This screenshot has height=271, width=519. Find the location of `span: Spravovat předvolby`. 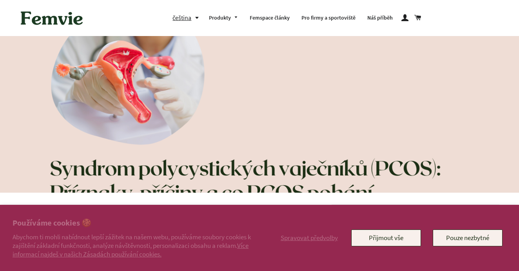

span: Spravovat předvolby is located at coordinates (309, 238).